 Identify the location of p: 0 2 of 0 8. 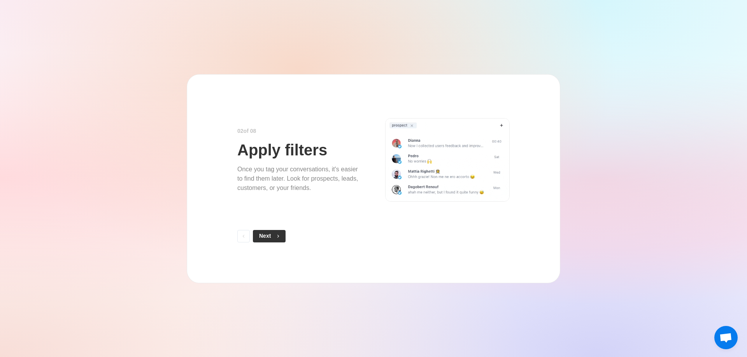
(247, 131).